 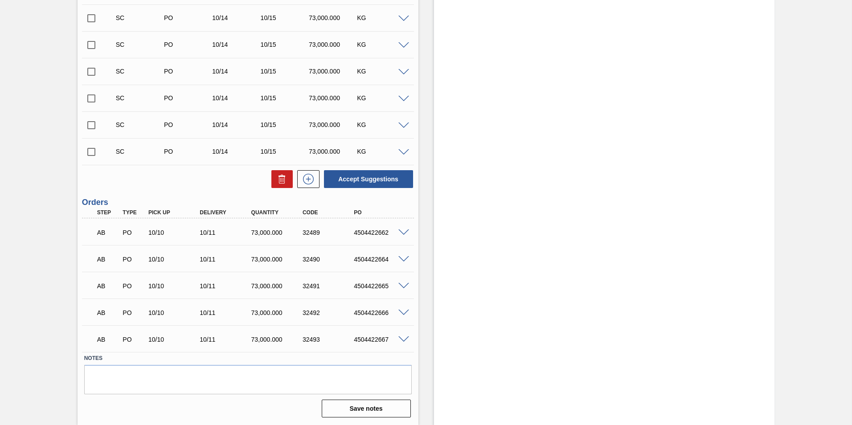 What do you see at coordinates (175, 212) in the screenshot?
I see `div: Pick up` at bounding box center [175, 212].